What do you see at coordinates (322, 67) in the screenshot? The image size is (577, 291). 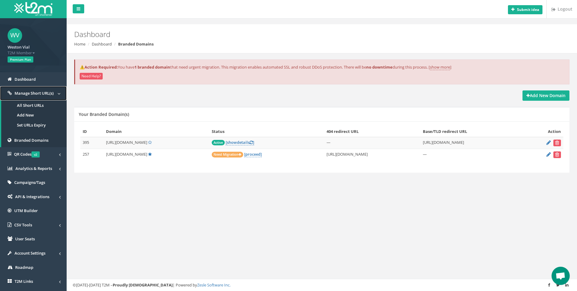 I see `p: You have that need urgent migration. This migration enables automated SSL and robust DDoS protect...` at bounding box center [322, 67].